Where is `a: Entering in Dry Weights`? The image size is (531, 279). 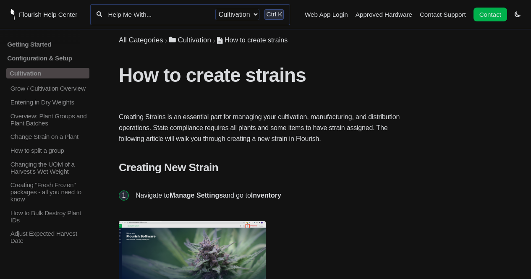 a: Entering in Dry Weights is located at coordinates (48, 102).